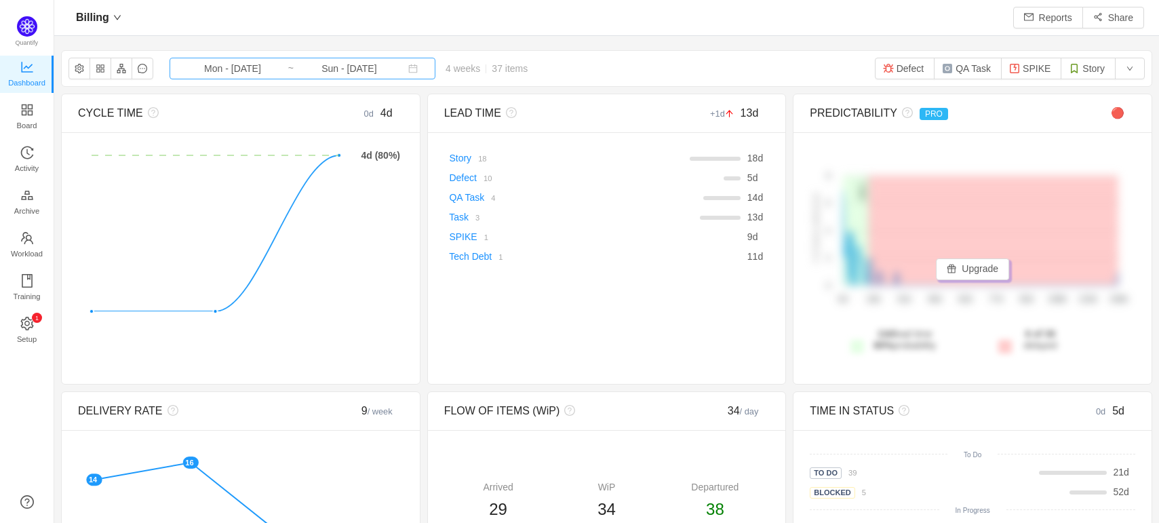 The image size is (1159, 523). What do you see at coordinates (488, 178) in the screenshot?
I see `small: 10` at bounding box center [488, 178].